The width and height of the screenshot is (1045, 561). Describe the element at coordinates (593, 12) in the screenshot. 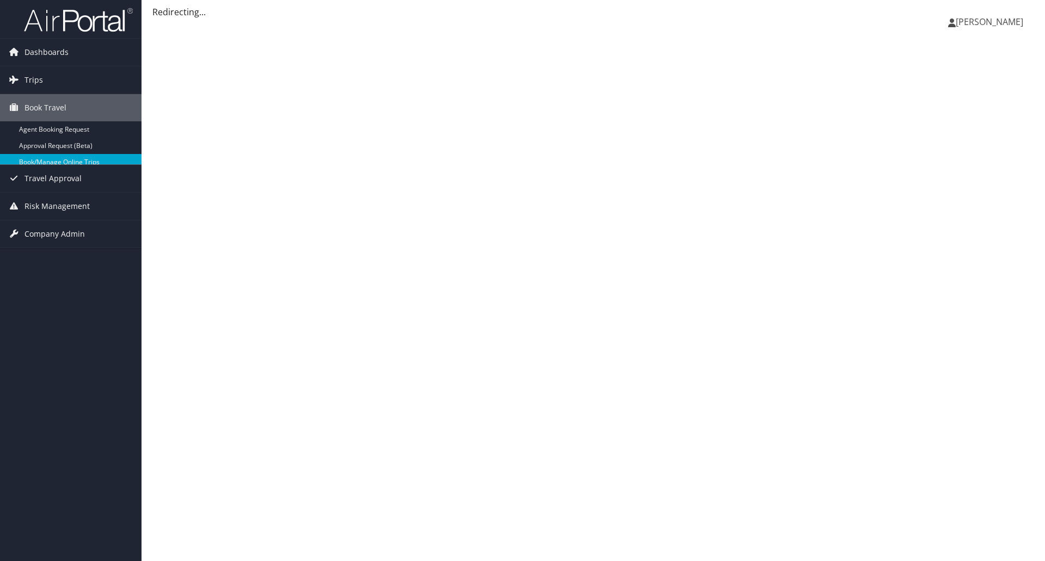

I see `div: Redirecting...` at that location.